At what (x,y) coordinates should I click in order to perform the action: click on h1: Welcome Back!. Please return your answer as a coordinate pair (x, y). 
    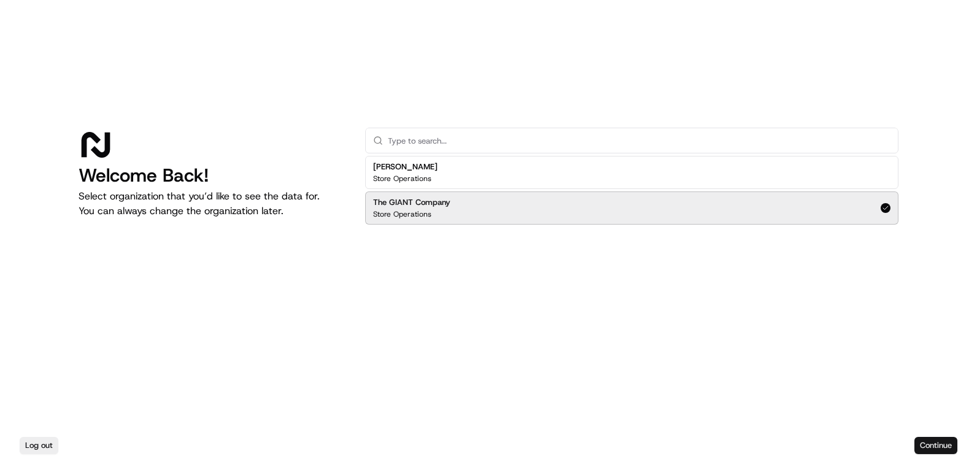
    Looking at the image, I should click on (212, 176).